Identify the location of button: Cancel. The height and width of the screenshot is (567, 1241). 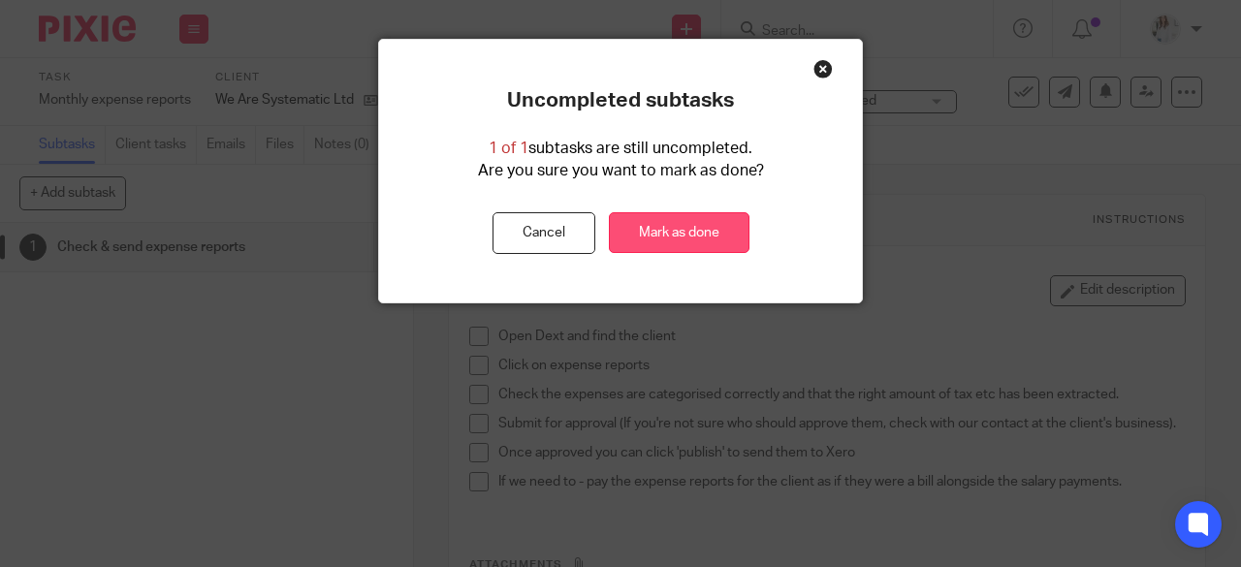
(544, 233).